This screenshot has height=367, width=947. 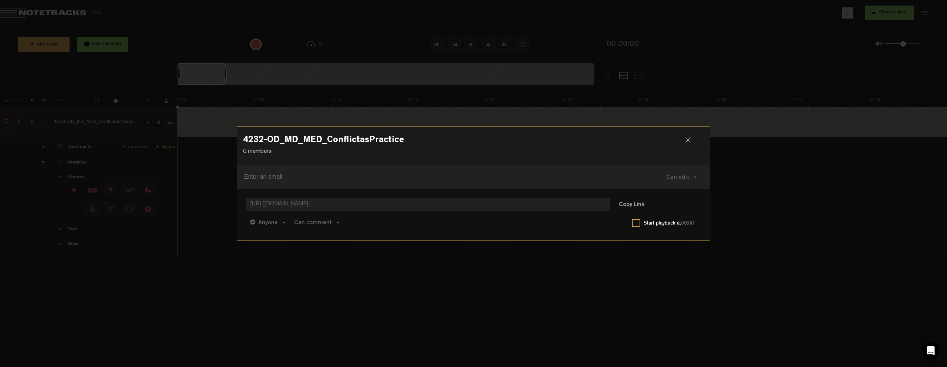 What do you see at coordinates (317, 222) in the screenshot?
I see `button: Can comment` at bounding box center [317, 222].